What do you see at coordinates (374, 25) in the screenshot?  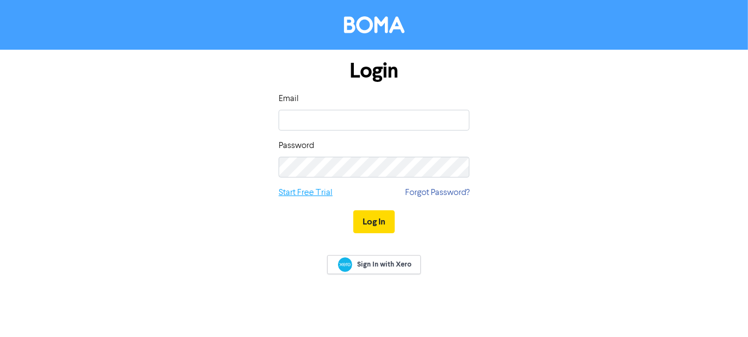 I see `img: BOMA Logo` at bounding box center [374, 25].